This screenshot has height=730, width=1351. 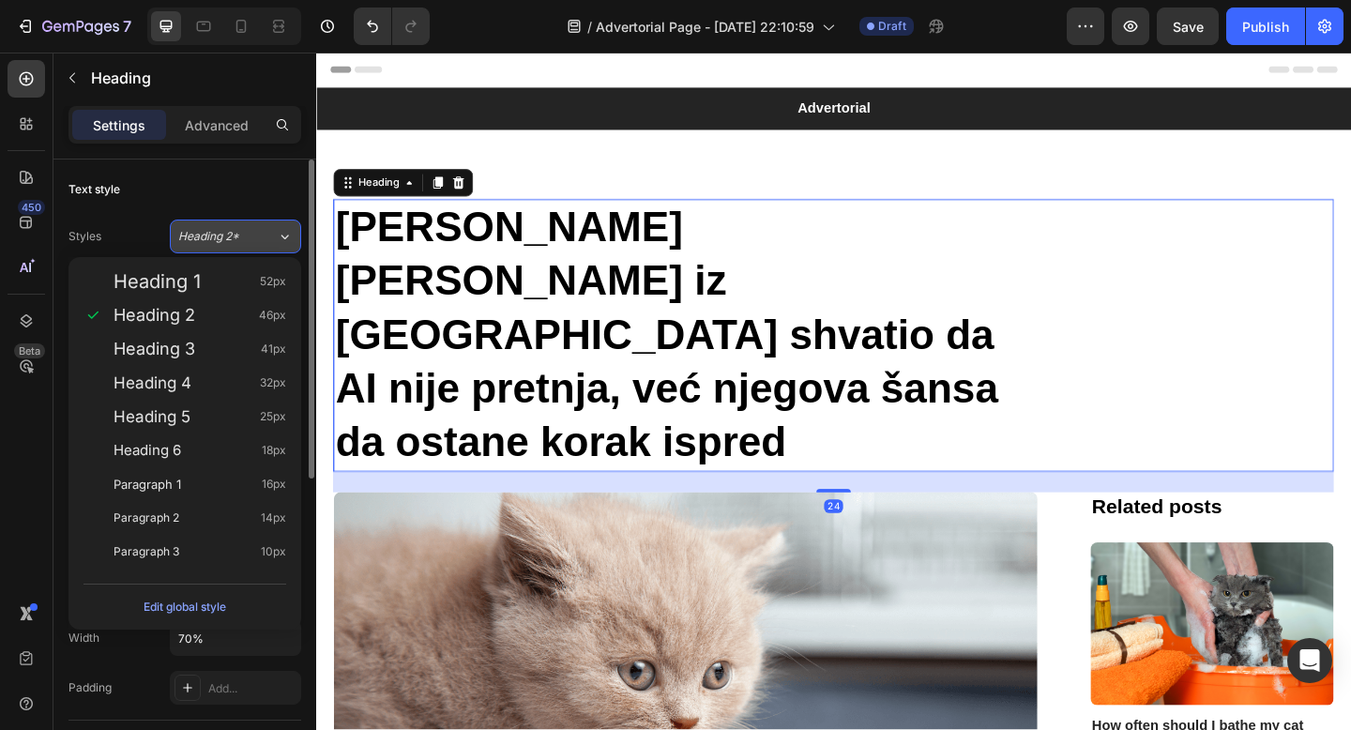 What do you see at coordinates (154, 349) in the screenshot?
I see `span: Heading 3` at bounding box center [154, 349].